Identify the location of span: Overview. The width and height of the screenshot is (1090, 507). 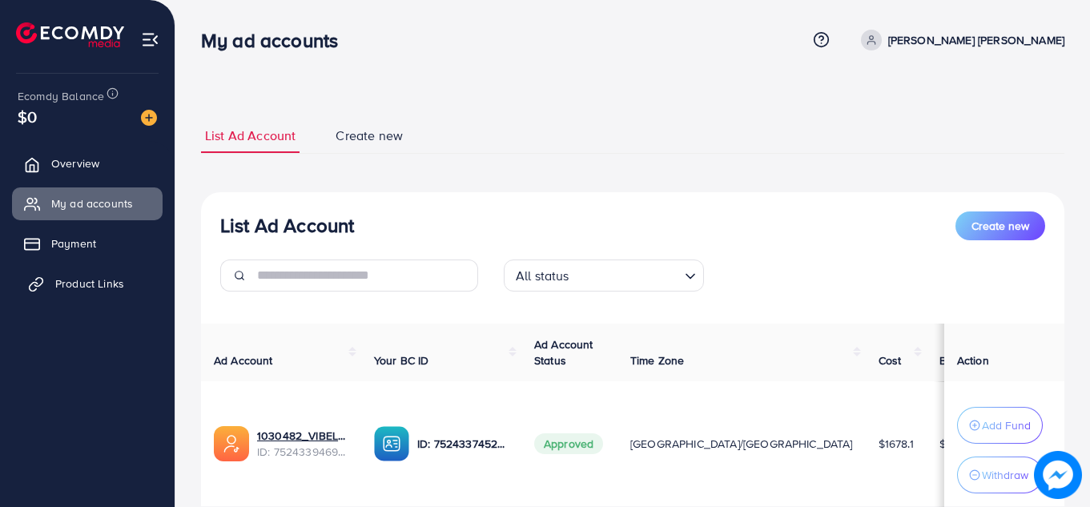
(75, 163).